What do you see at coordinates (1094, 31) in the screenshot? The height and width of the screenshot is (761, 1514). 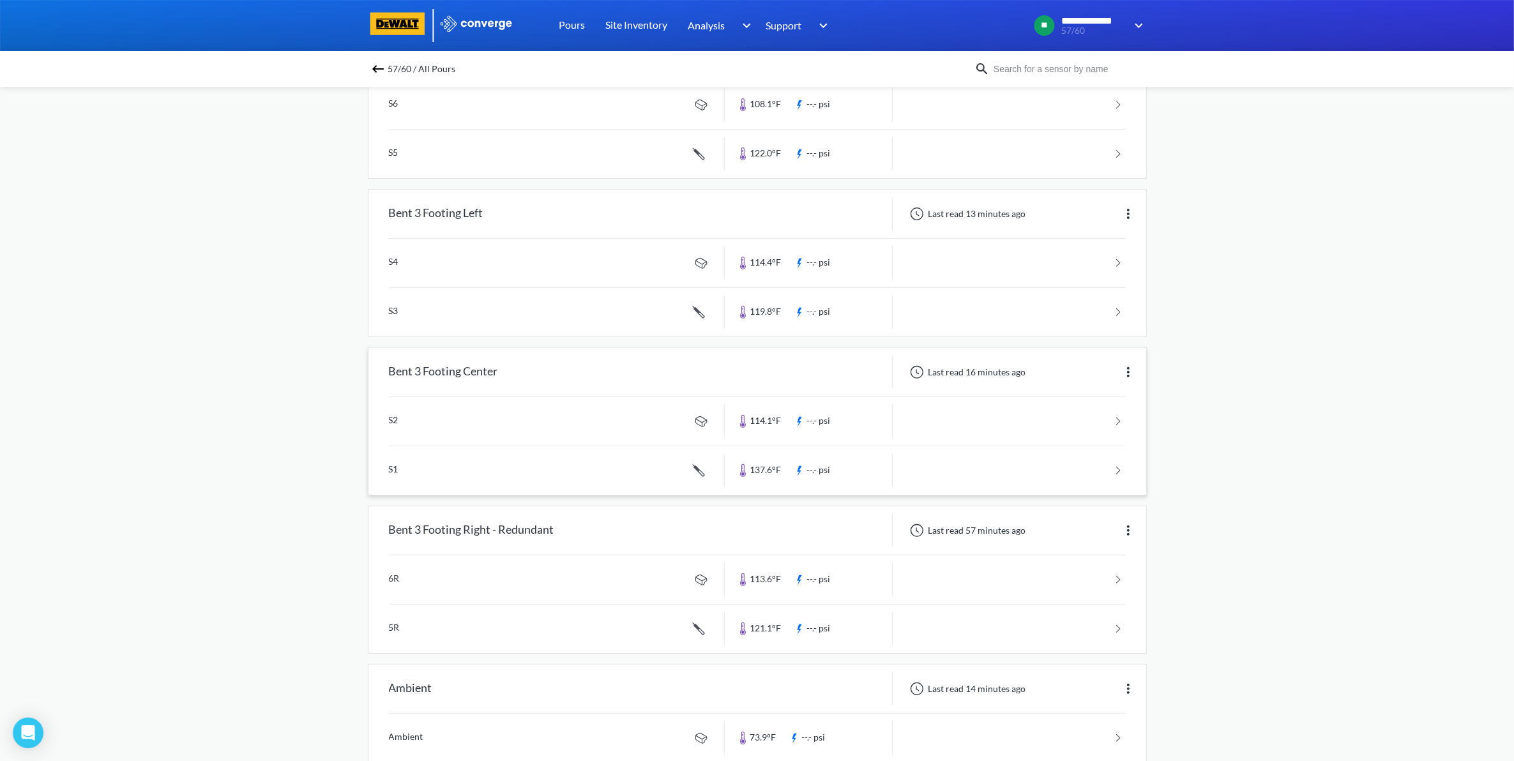 I see `span: 57/60` at bounding box center [1094, 31].